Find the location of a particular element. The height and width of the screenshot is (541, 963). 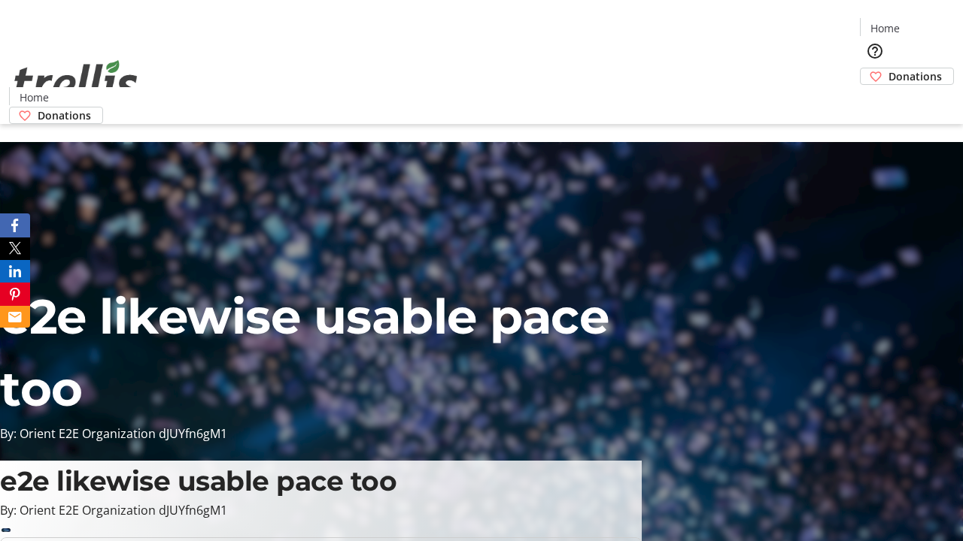

img: Orient E2E Organization dJUYfn6gM1's Logo is located at coordinates (76, 81).